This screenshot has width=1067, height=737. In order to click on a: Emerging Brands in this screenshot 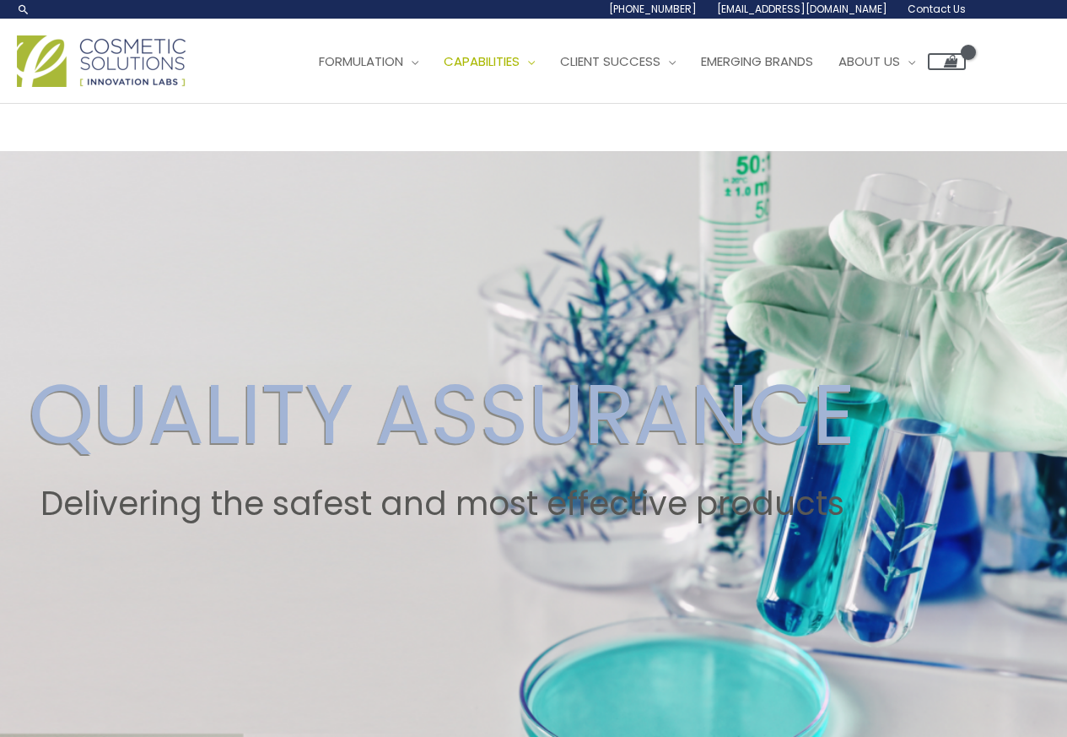, I will do `click(757, 62)`.